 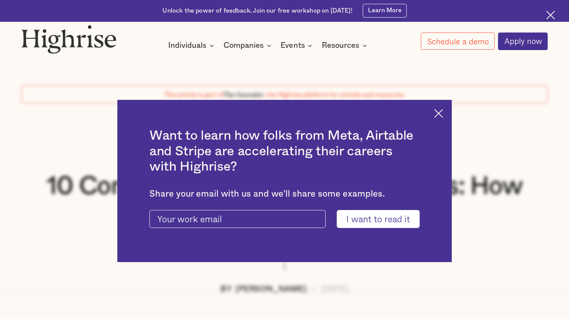 What do you see at coordinates (284, 151) in the screenshot?
I see `h2: Want to learn how folks from Meta, Airtable and Stripe are accelerating their careers with Highrise?` at bounding box center [284, 151].